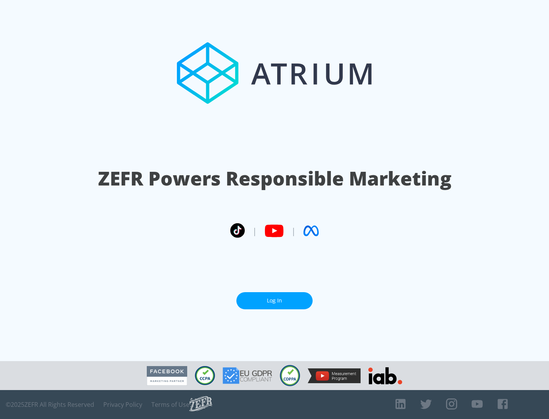 The height and width of the screenshot is (419, 549). What do you see at coordinates (247, 376) in the screenshot?
I see `img: GDPR Compliant` at bounding box center [247, 376].